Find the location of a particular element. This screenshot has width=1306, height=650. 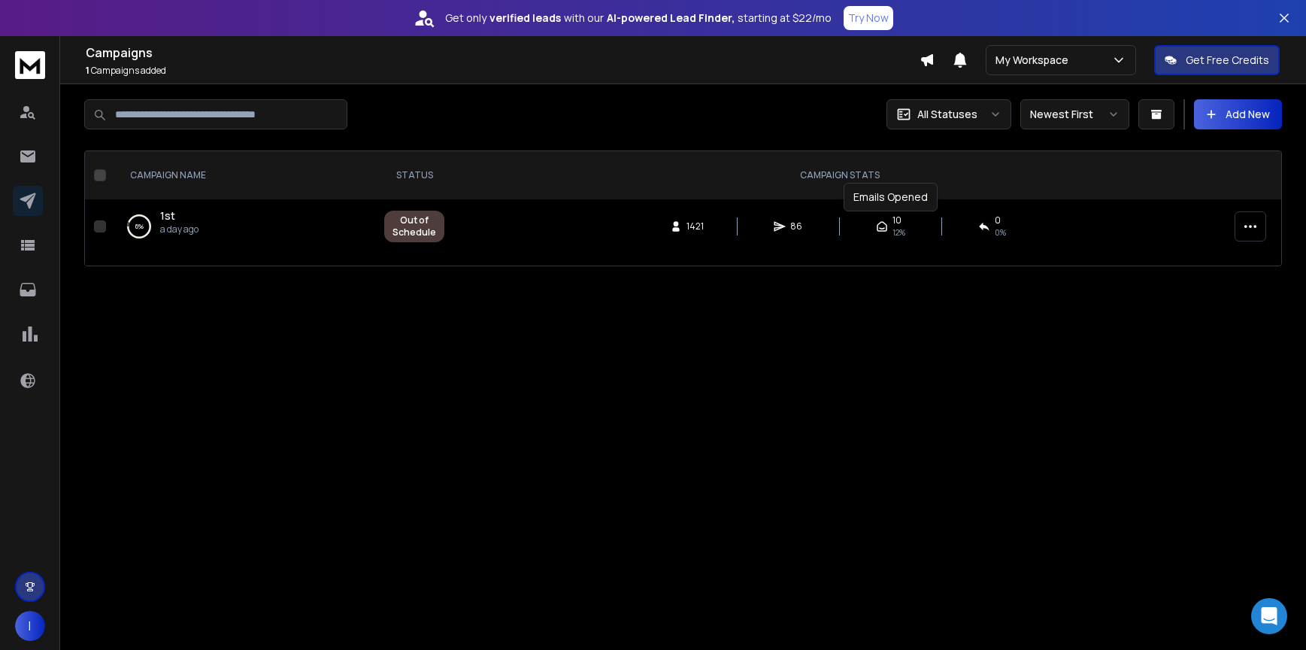

h1: Campaigns is located at coordinates (502, 53).